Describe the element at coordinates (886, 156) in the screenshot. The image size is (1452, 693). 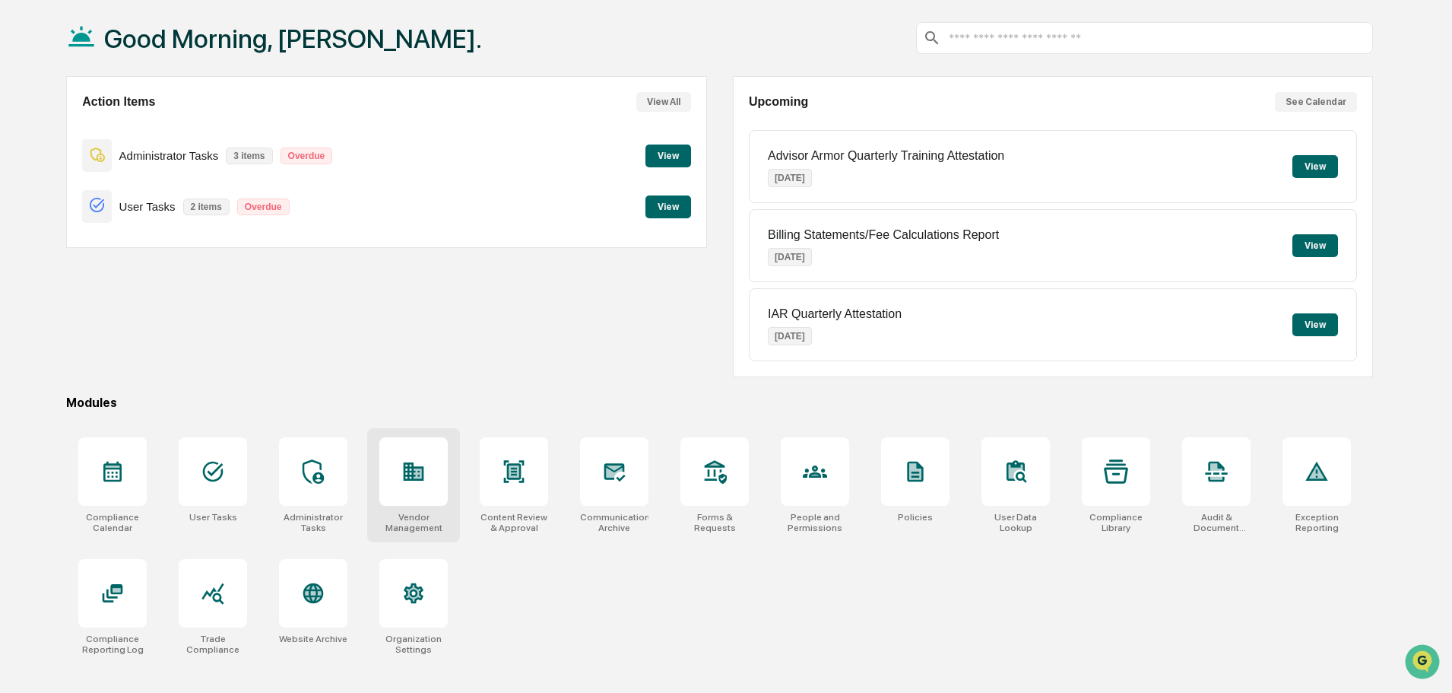
I see `p: Advisor Armor Quarterly Training Attestation` at that location.